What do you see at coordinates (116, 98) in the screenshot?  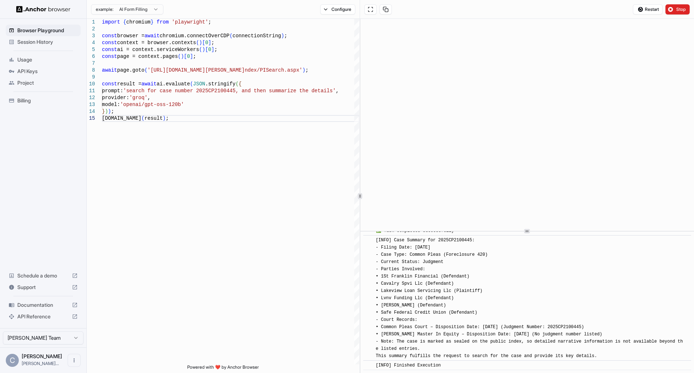 I see `span: provider:` at bounding box center [116, 98].